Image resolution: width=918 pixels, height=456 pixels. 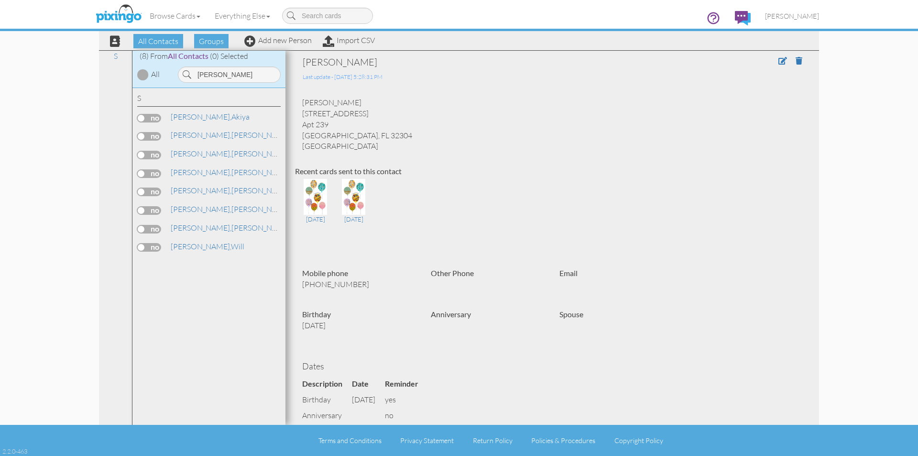 What do you see at coordinates (325, 273) in the screenshot?
I see `strong: Mobile phone` at bounding box center [325, 273].